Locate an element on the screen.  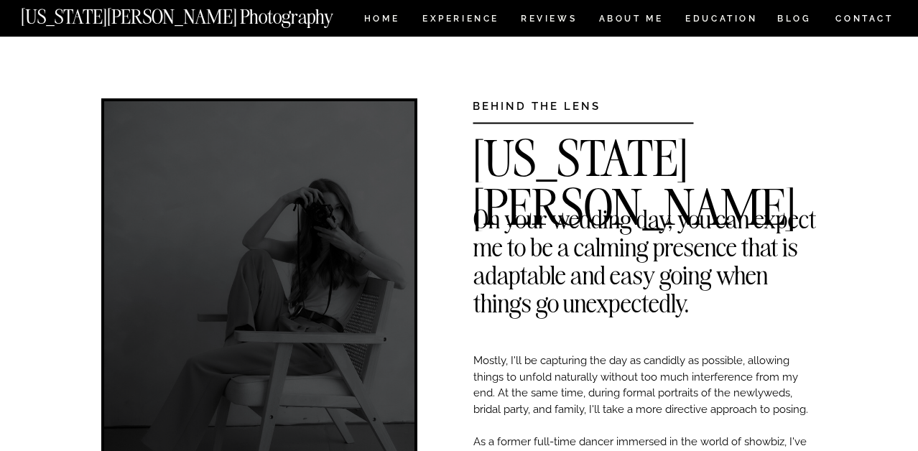
nav: REVIEWS is located at coordinates (548, 20).